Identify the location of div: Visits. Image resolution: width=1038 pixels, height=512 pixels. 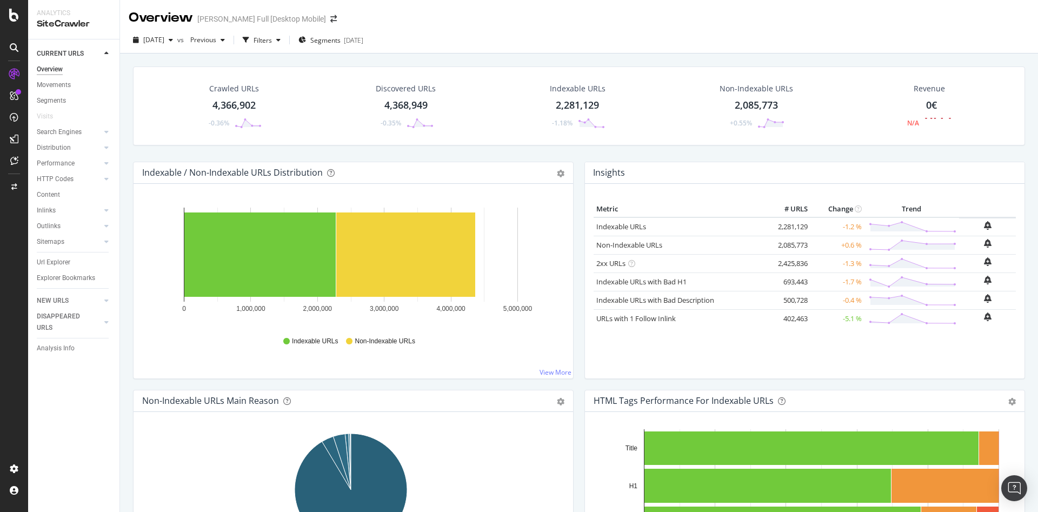
(45, 116).